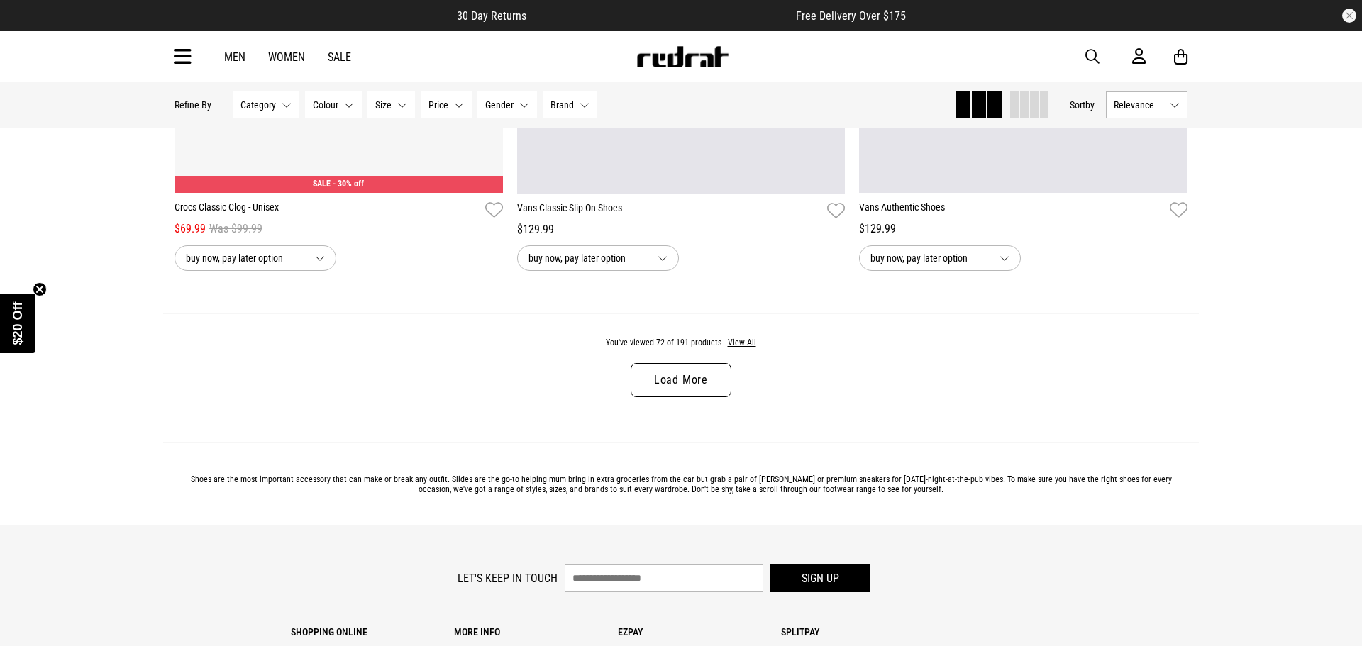 This screenshot has width=1362, height=646. What do you see at coordinates (492, 16) in the screenshot?
I see `span: 30 Day Returns` at bounding box center [492, 16].